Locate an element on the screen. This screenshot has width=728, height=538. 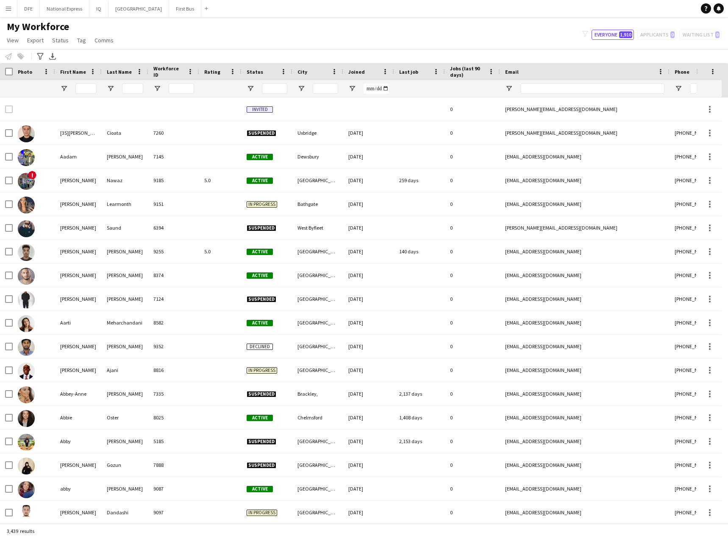
img: Aaron Connor is located at coordinates (26, 253).